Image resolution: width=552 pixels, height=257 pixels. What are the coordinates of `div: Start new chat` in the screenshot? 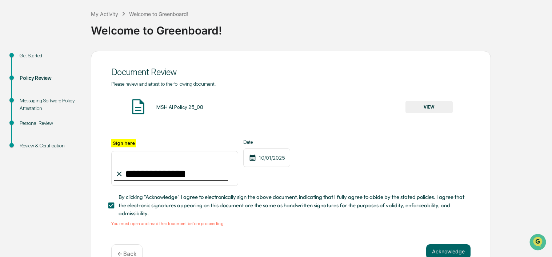 It's located at (72, 59).